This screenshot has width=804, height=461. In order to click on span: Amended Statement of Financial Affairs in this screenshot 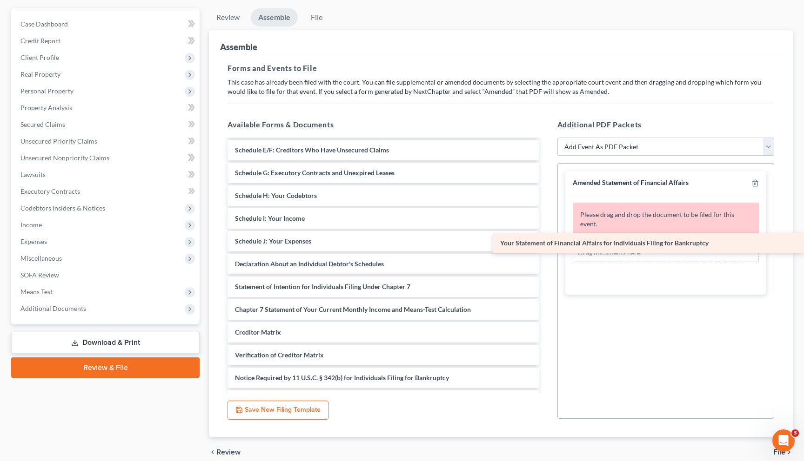, I will do `click(630, 182)`.